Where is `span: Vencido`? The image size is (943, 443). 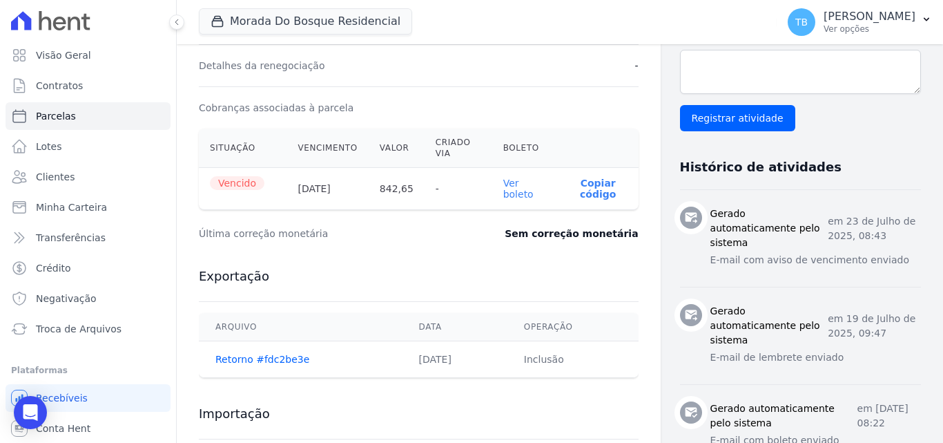 span: Vencido is located at coordinates (237, 183).